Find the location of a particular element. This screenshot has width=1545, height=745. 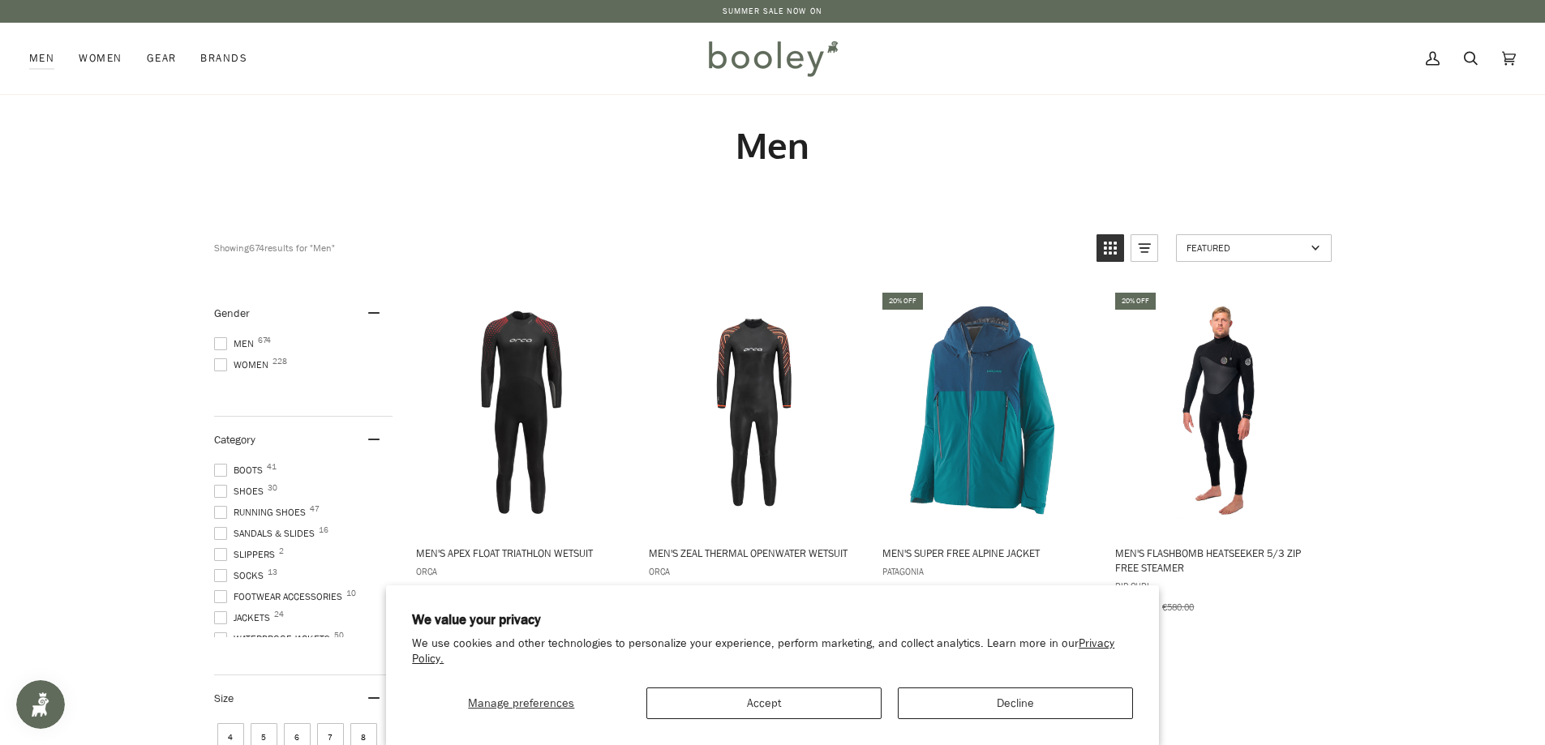

div: Gear is located at coordinates (161, 58).